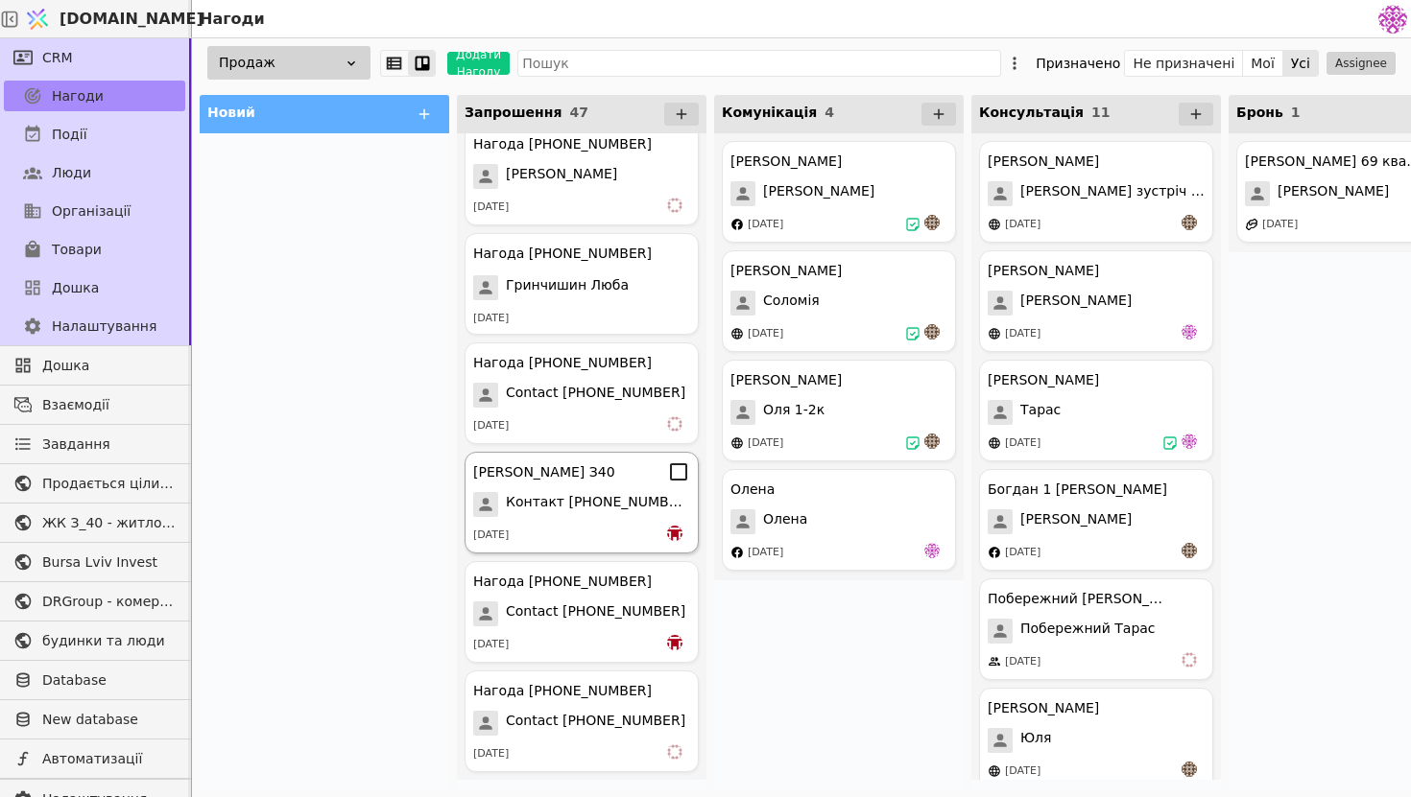 The width and height of the screenshot is (1411, 797). Describe the element at coordinates (76, 444) in the screenshot. I see `span: Завдання` at that location.